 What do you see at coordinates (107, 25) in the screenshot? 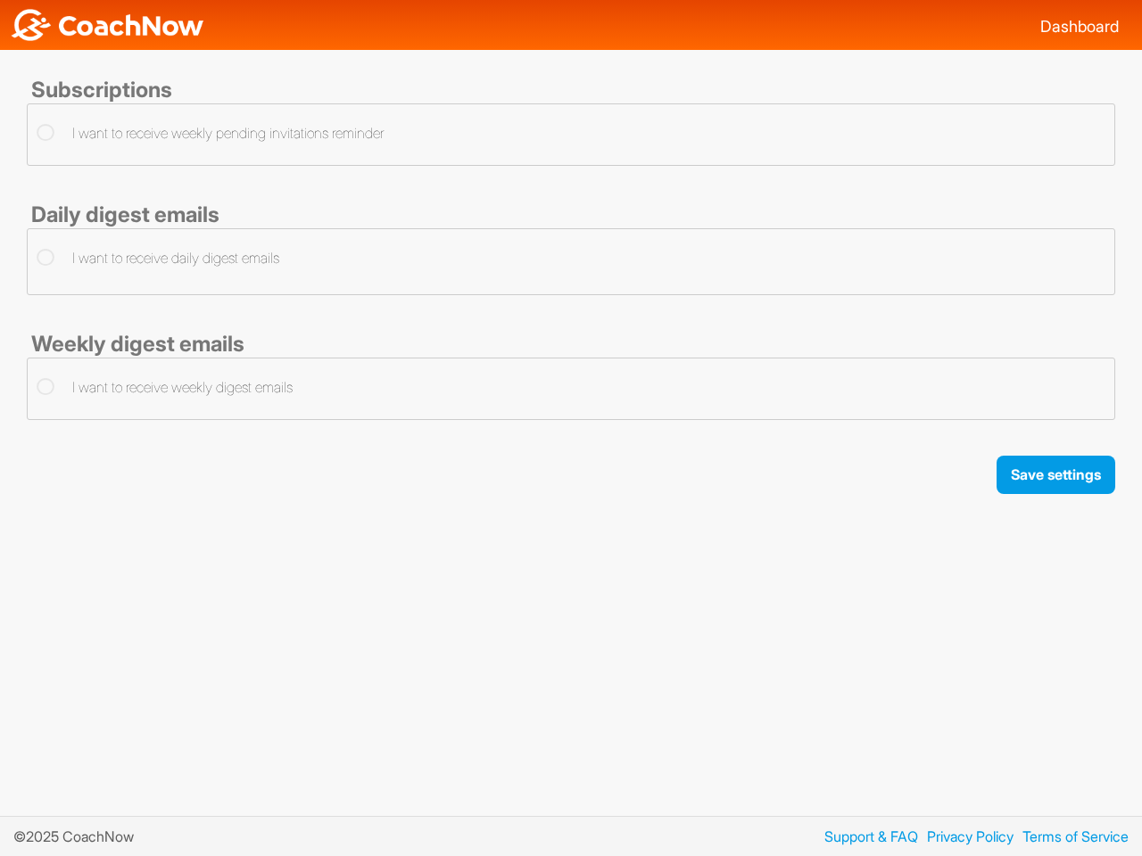
I see `img: CoachNow` at bounding box center [107, 25].